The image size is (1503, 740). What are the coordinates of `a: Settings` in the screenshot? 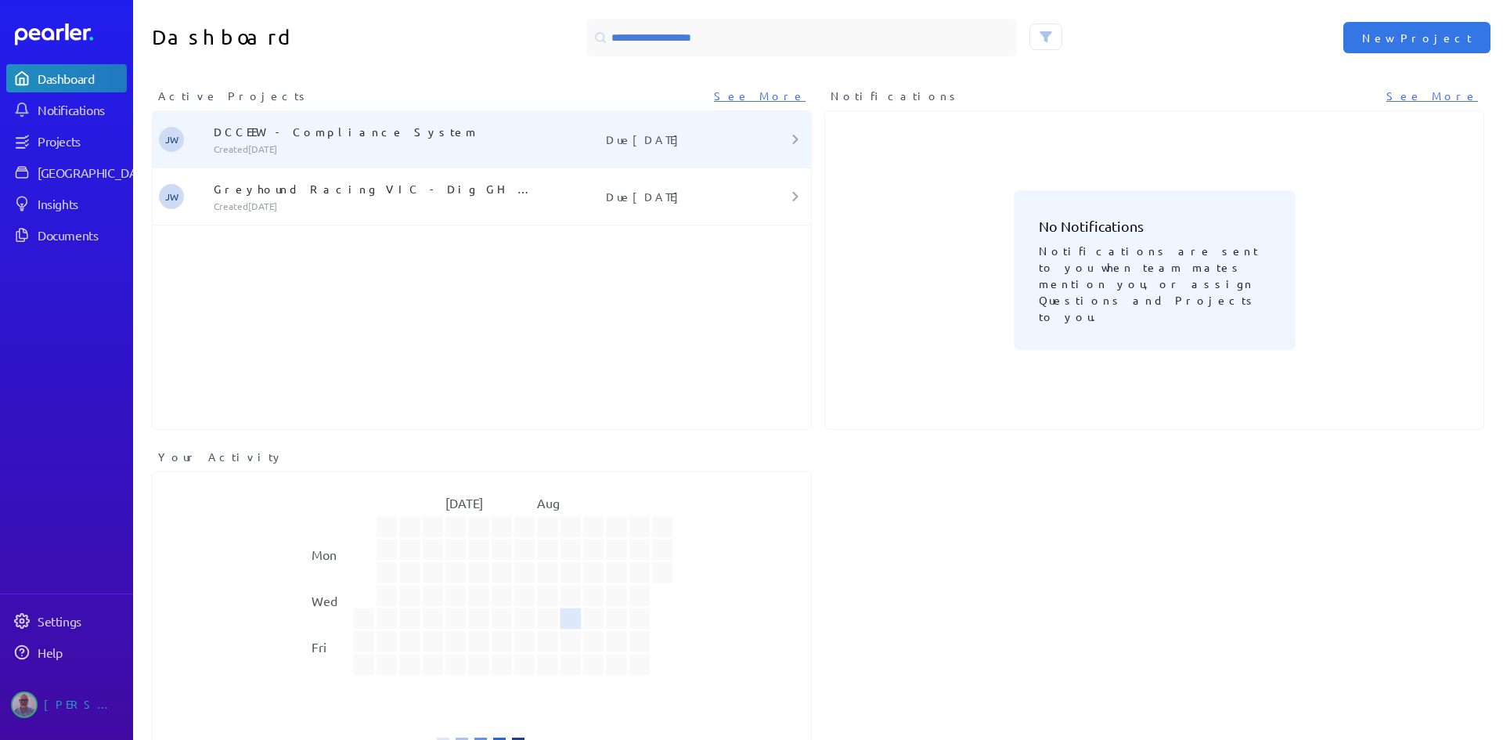 It's located at (67, 621).